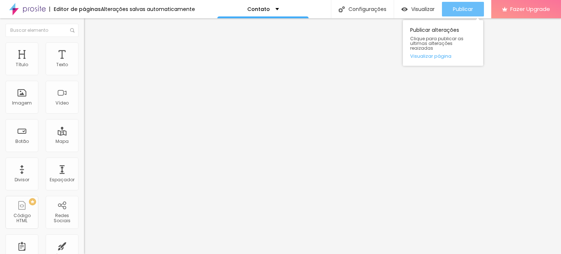 The image size is (561, 254). What do you see at coordinates (418, 9) in the screenshot?
I see `button: Visualizar` at bounding box center [418, 9].